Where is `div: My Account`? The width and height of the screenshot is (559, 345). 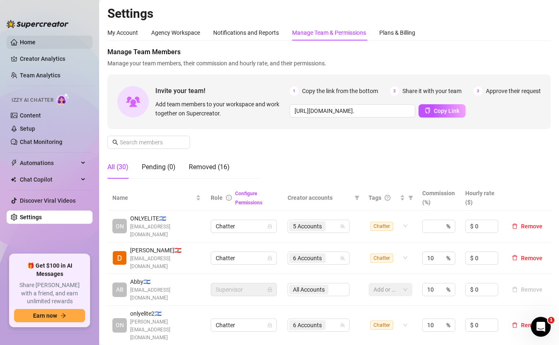 div: My Account is located at coordinates (123, 33).